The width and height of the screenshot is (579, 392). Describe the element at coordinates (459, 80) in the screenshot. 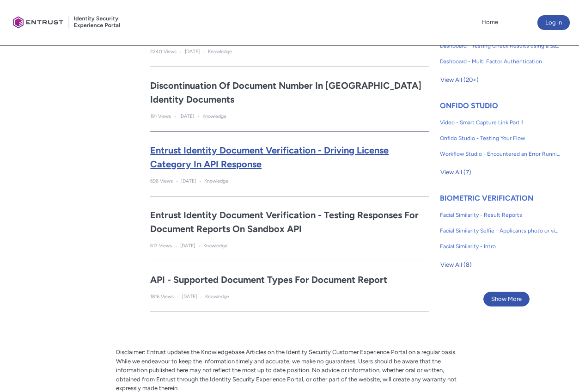

I see `span: View All (20+)` at that location.